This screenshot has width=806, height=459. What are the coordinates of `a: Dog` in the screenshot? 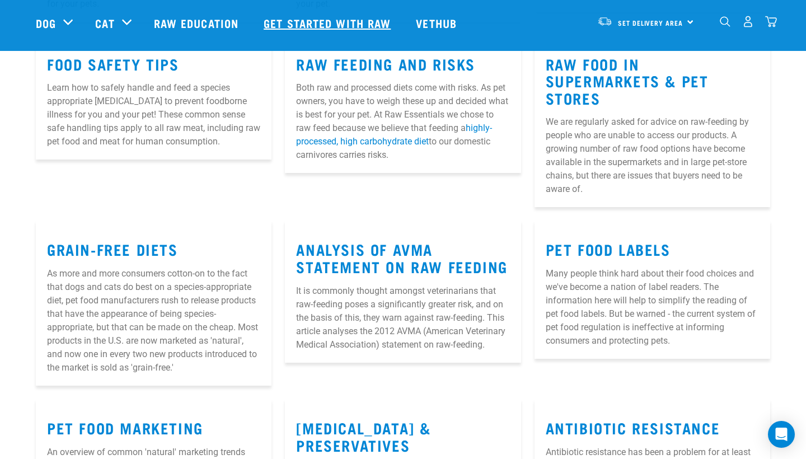 It's located at (46, 23).